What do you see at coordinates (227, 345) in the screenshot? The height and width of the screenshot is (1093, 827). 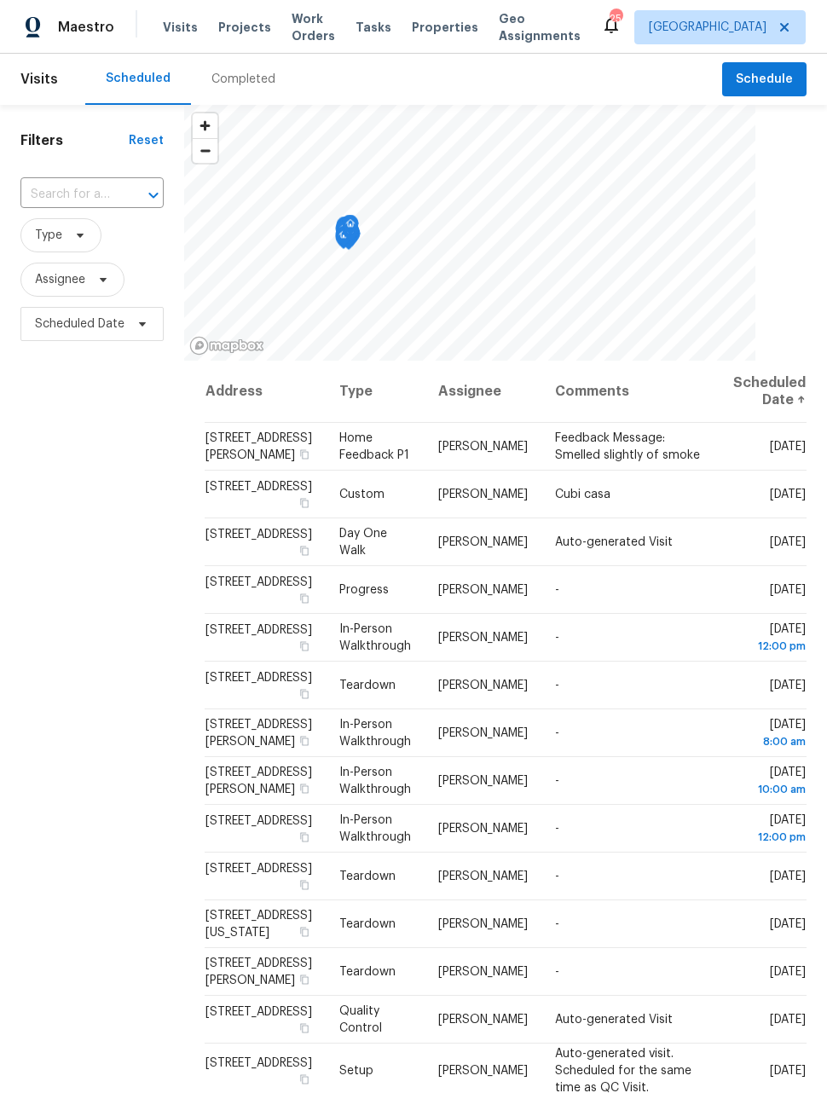 I see `a: Mapbox homepage` at bounding box center [227, 345].